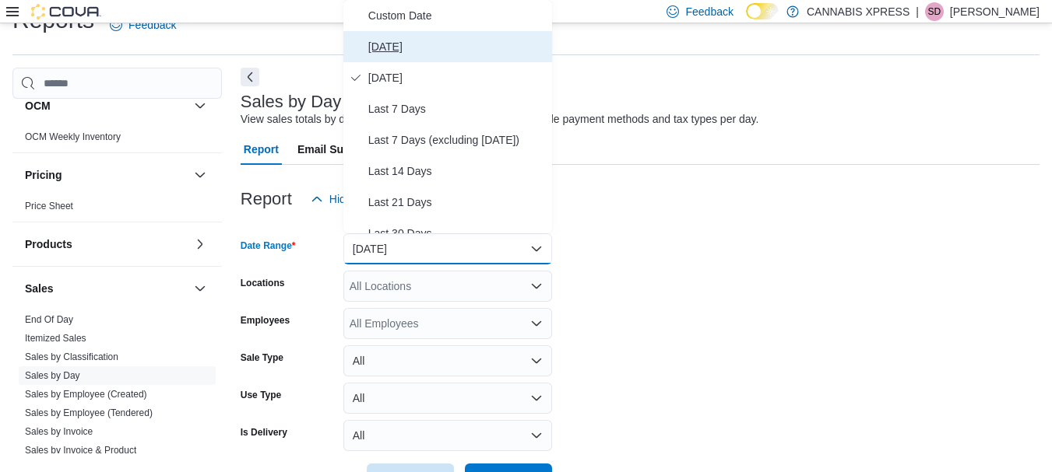 The width and height of the screenshot is (1052, 472). What do you see at coordinates (457, 202) in the screenshot?
I see `span: Last 21 Days` at bounding box center [457, 202].